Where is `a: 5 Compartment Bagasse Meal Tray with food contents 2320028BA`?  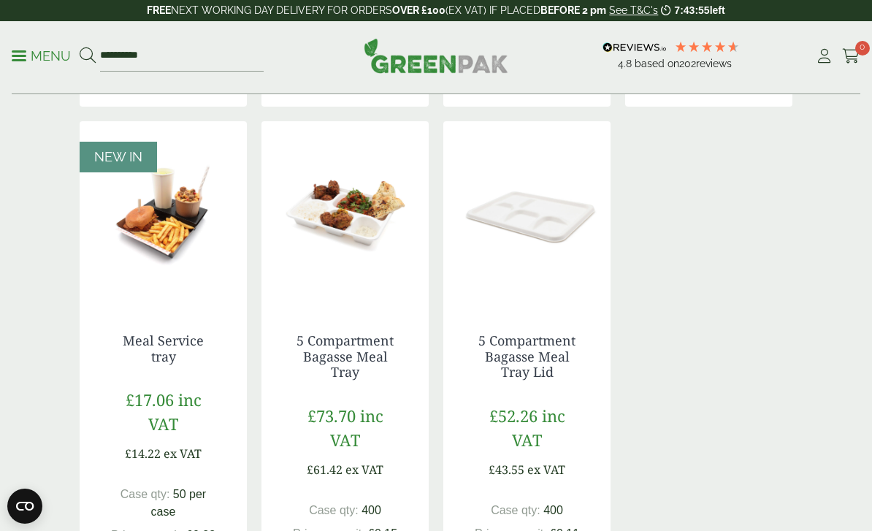
a: 5 Compartment Bagasse Meal Tray with food contents 2320028BA is located at coordinates (345, 213).